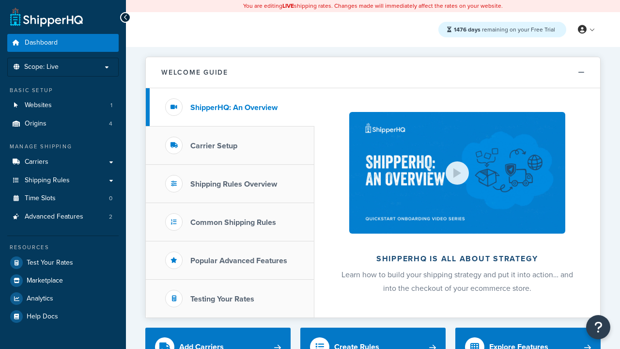 The height and width of the screenshot is (349, 620). What do you see at coordinates (38, 105) in the screenshot?
I see `span: Websites` at bounding box center [38, 105].